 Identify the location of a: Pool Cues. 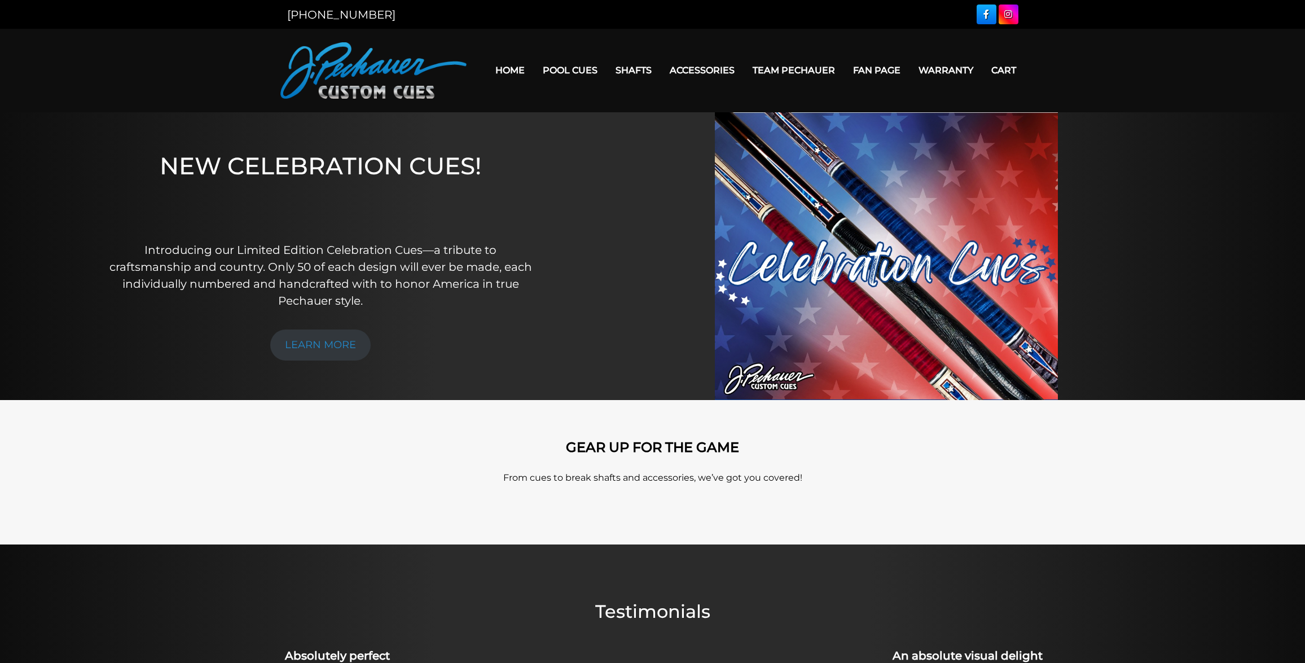
(570, 70).